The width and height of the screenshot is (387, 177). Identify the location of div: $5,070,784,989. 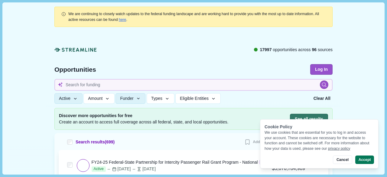
(289, 168).